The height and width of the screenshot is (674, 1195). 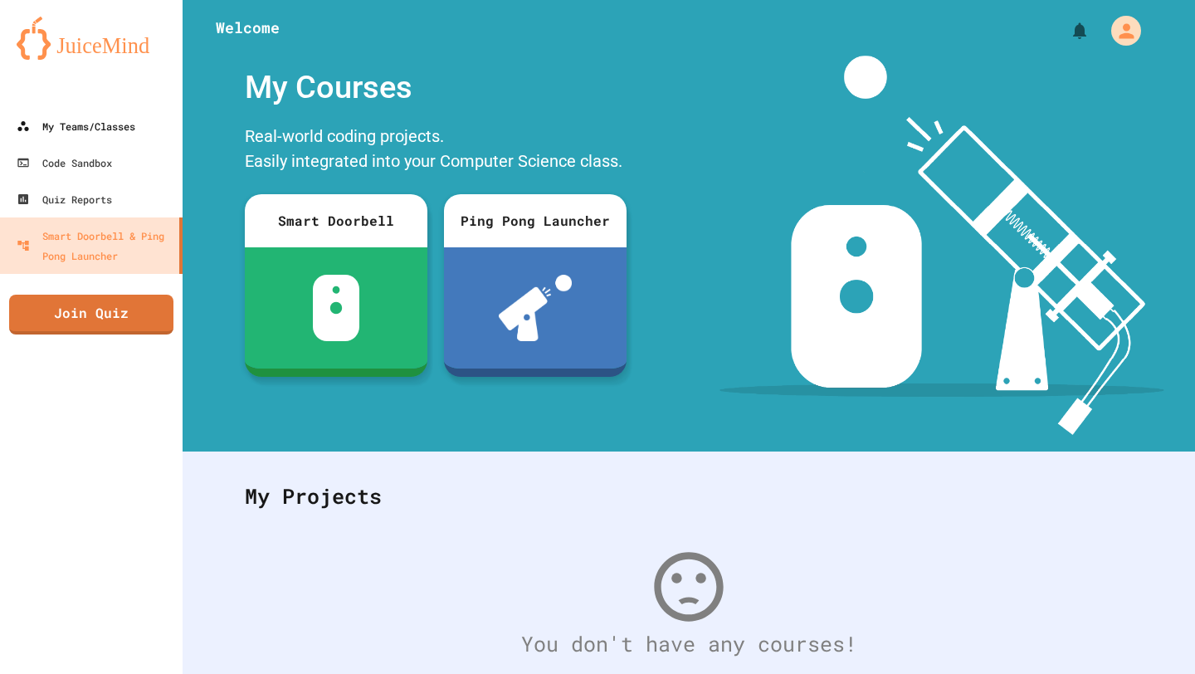 What do you see at coordinates (336, 221) in the screenshot?
I see `div: Smart Doorbell` at bounding box center [336, 221].